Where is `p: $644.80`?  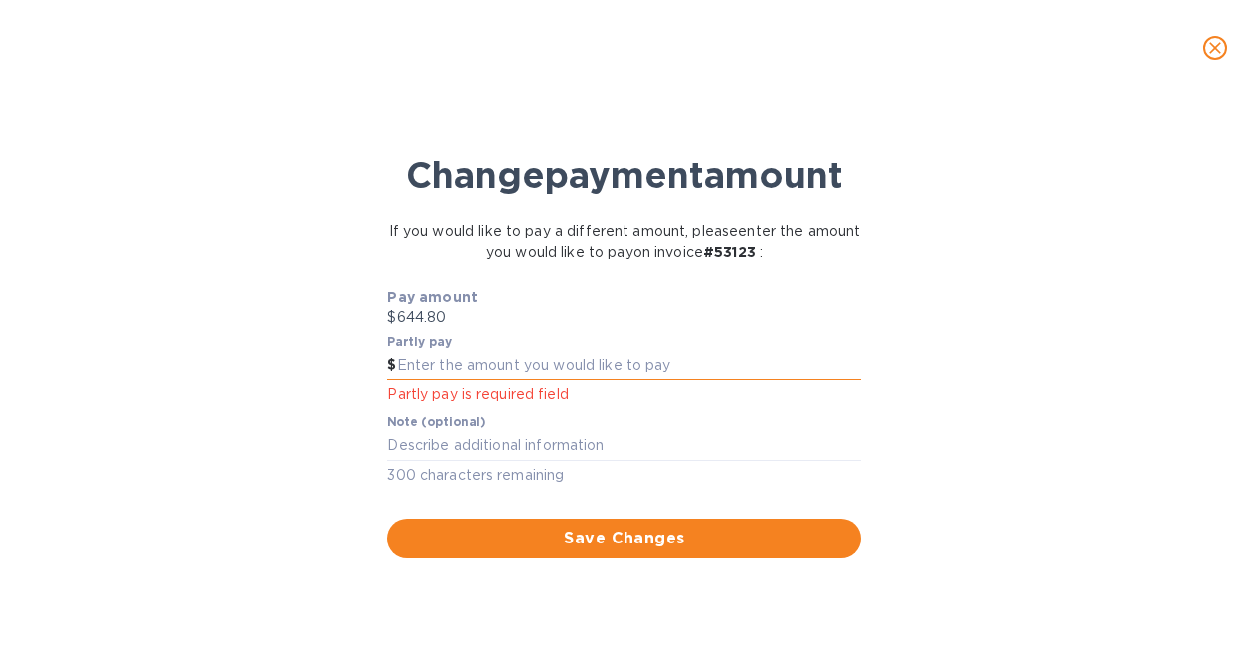
p: $644.80 is located at coordinates (623, 317).